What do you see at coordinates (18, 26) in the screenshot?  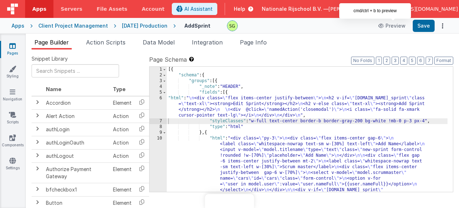 I see `div: Apps` at bounding box center [18, 26].